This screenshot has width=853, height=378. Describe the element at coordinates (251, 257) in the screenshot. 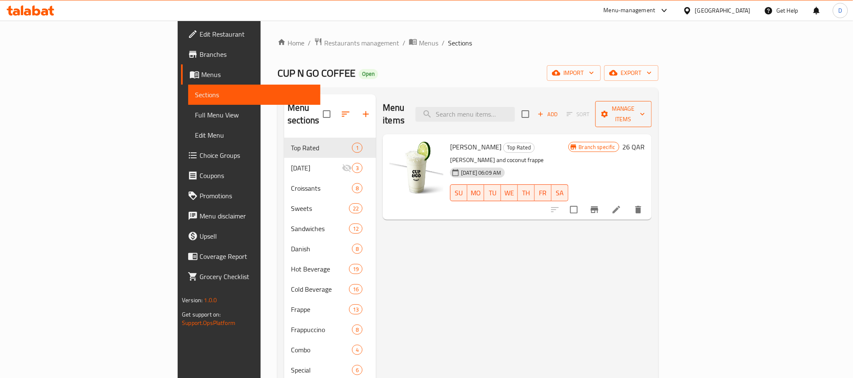

I see `a: Coverage Report` at that location.